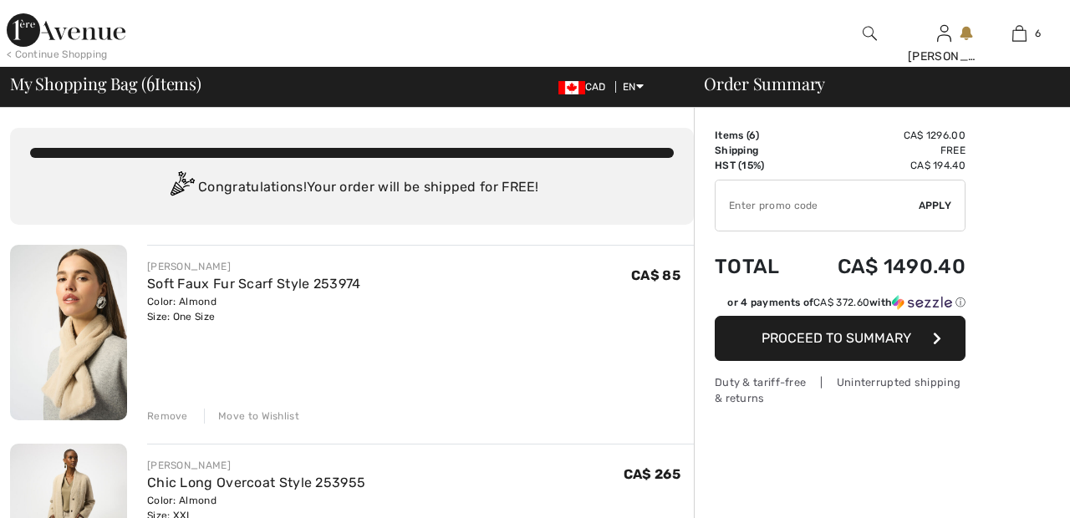 The height and width of the screenshot is (518, 1070). I want to click on img: Soft Faux Fur Scarf Style 253974, so click(69, 333).